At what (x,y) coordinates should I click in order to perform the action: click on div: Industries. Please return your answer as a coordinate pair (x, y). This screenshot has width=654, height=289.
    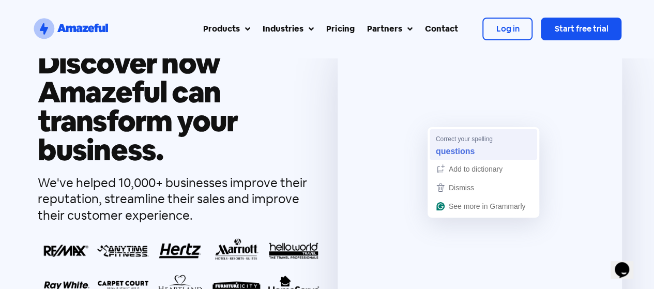
    Looking at the image, I should click on (283, 29).